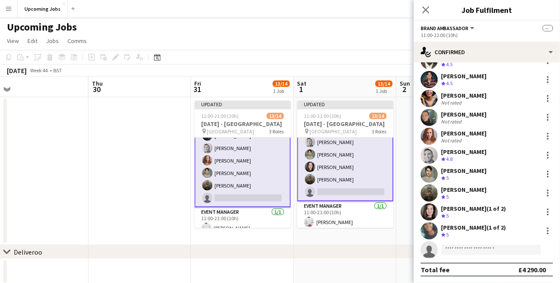  Describe the element at coordinates (406, 83) in the screenshot. I see `span: Sun` at that location.